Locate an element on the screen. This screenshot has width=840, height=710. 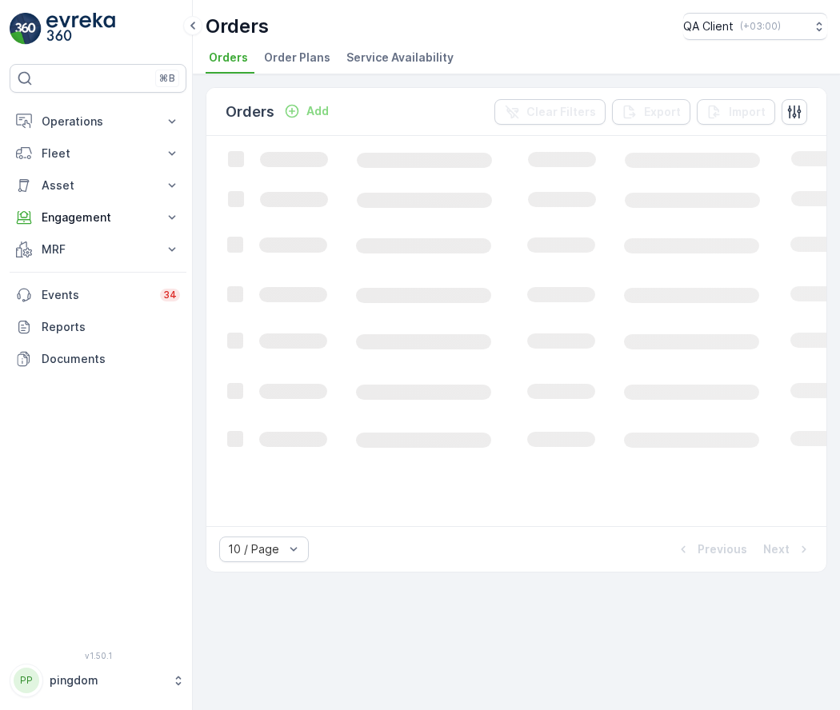
p: Operations is located at coordinates (98, 122).